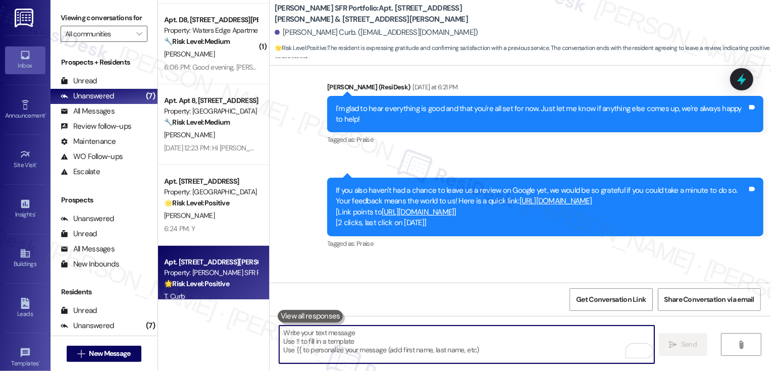  What do you see at coordinates (104, 200) in the screenshot?
I see `div: Prospects` at bounding box center [104, 200].